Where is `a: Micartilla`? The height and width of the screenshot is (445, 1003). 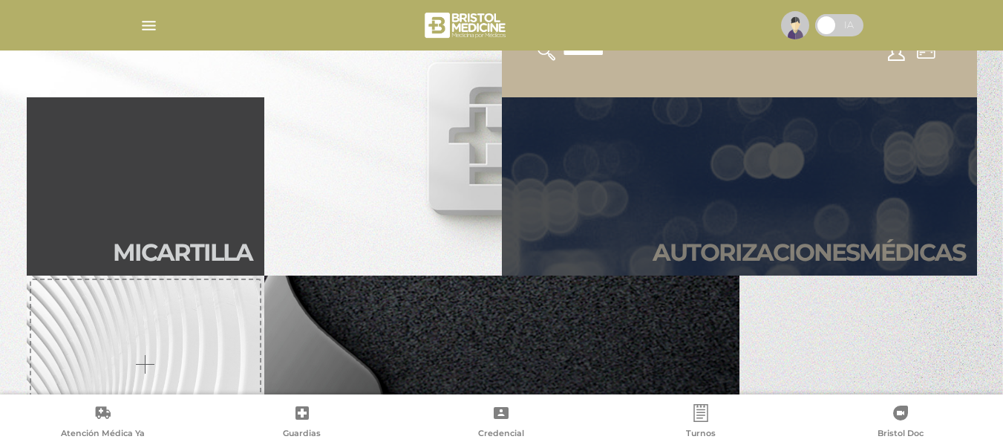
a: Micartilla is located at coordinates (146, 186).